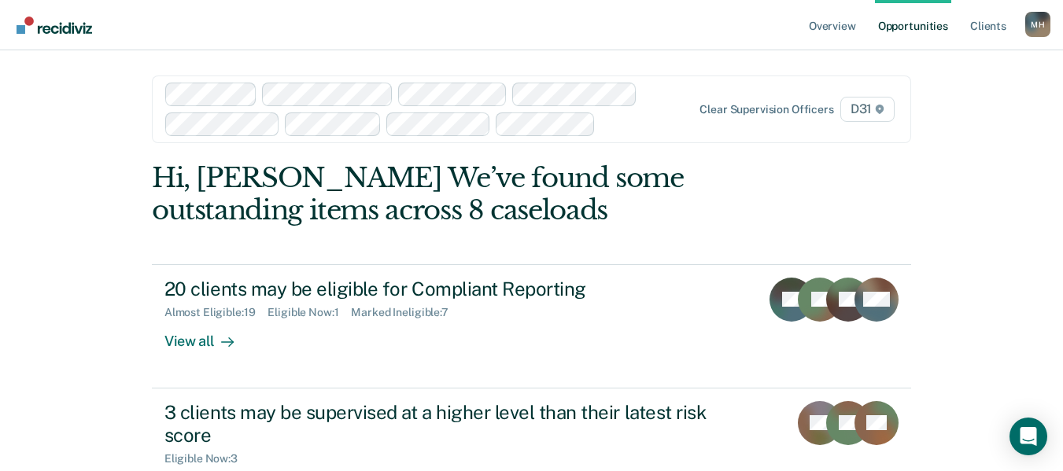 The width and height of the screenshot is (1063, 471). What do you see at coordinates (209, 334) in the screenshot?
I see `div: View all` at bounding box center [209, 334].